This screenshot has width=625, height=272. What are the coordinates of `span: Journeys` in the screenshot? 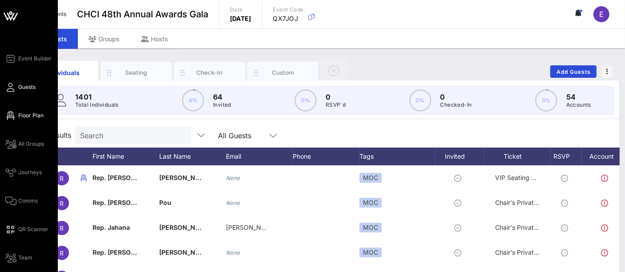 It's located at (30, 173).